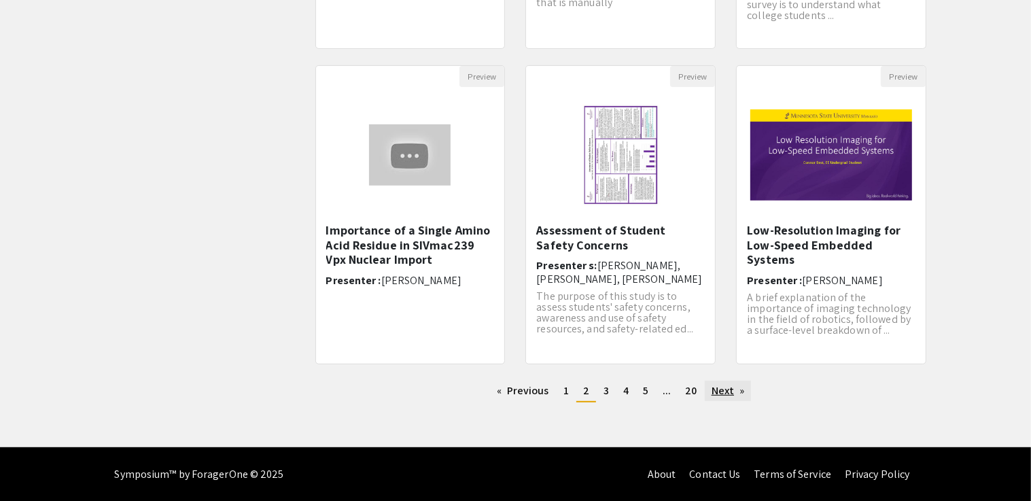  I want to click on span: 4, so click(626, 390).